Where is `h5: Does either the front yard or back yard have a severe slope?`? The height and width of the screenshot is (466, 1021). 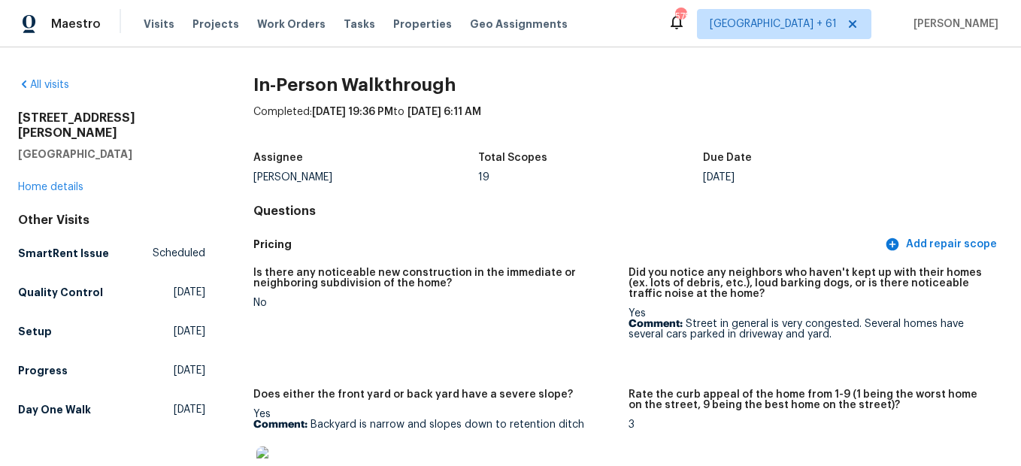
h5: Does either the front yard or back yard have a severe slope? is located at coordinates (413, 395).